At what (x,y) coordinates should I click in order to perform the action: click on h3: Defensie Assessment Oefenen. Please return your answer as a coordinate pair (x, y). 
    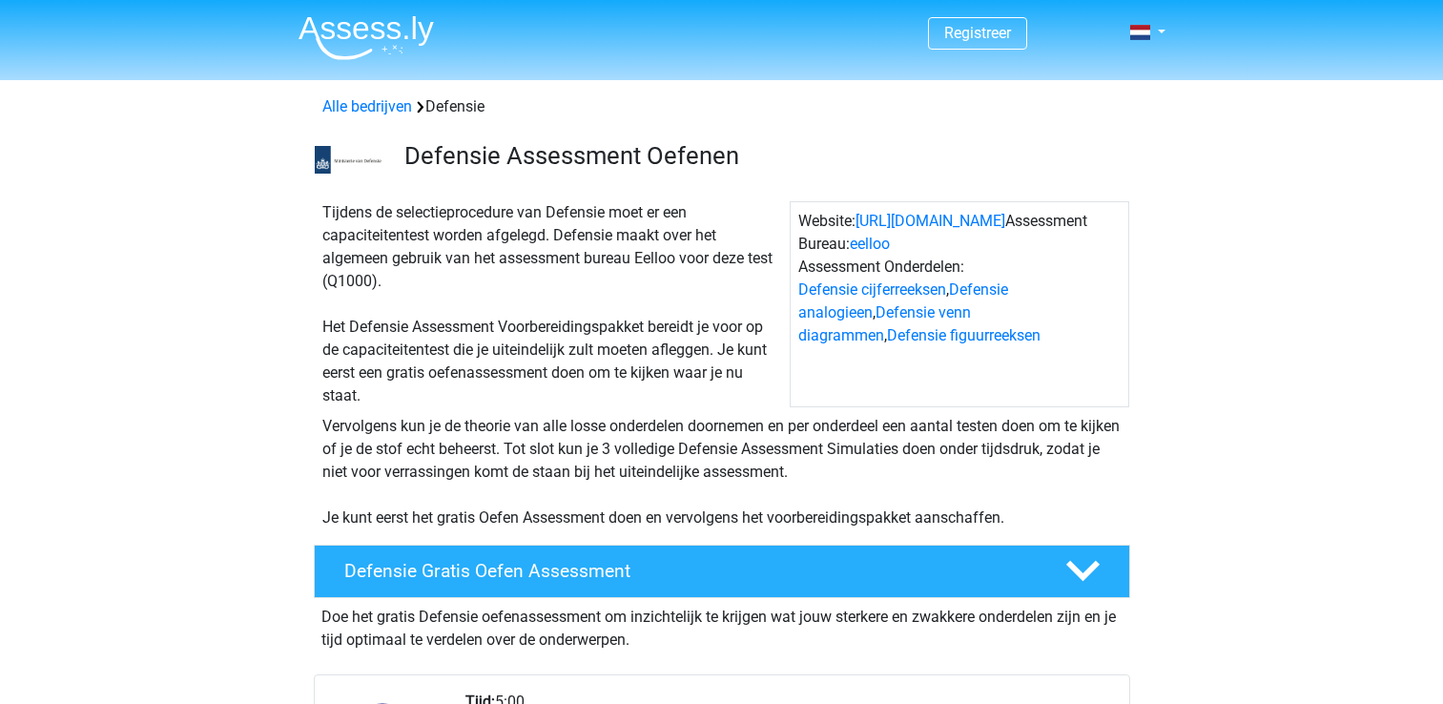
    Looking at the image, I should click on (759, 155).